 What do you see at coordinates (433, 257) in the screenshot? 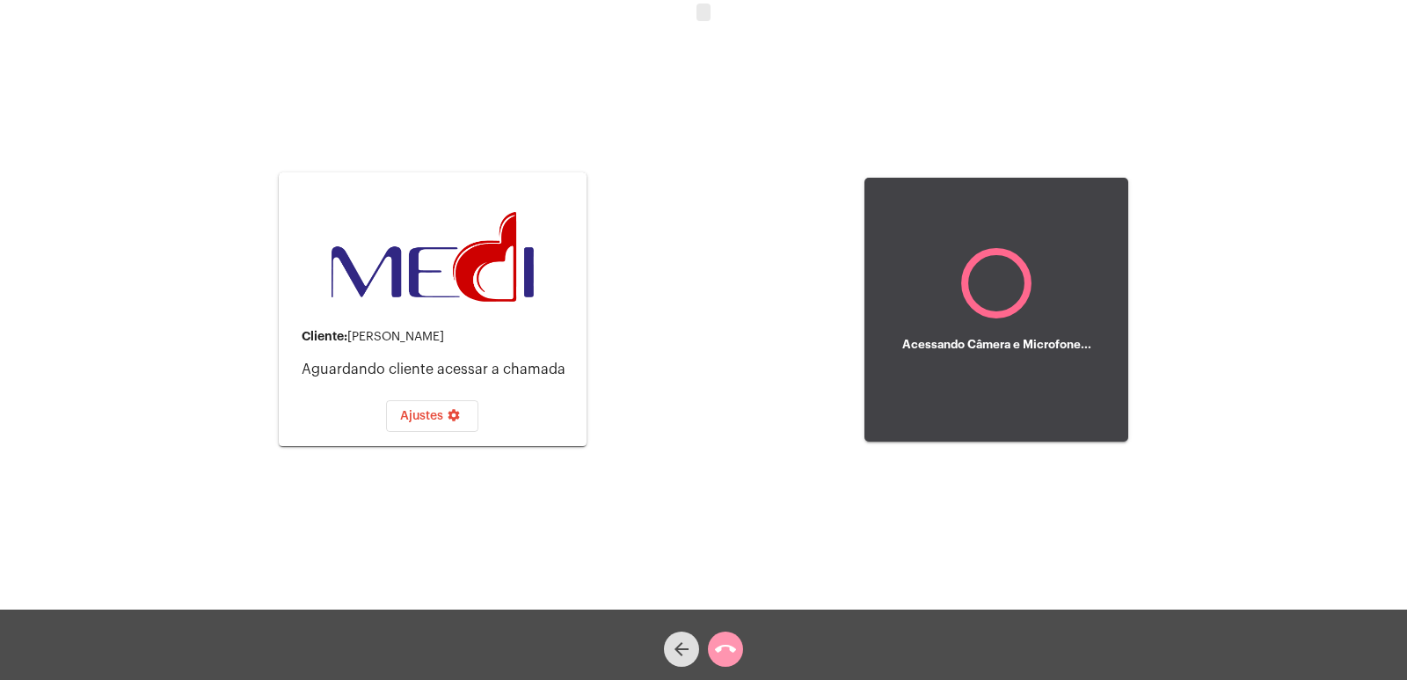
I see `img: d3a1b5fa-500b-b90f-5a1c-719c20e9830b.png` at bounding box center [433, 257].